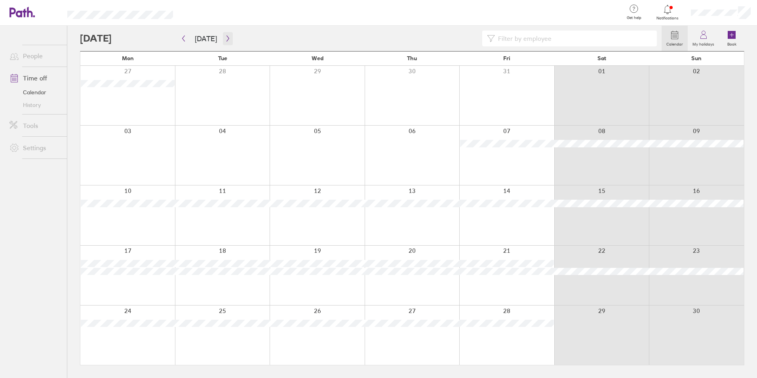 This screenshot has width=757, height=378. I want to click on a: Book, so click(732, 38).